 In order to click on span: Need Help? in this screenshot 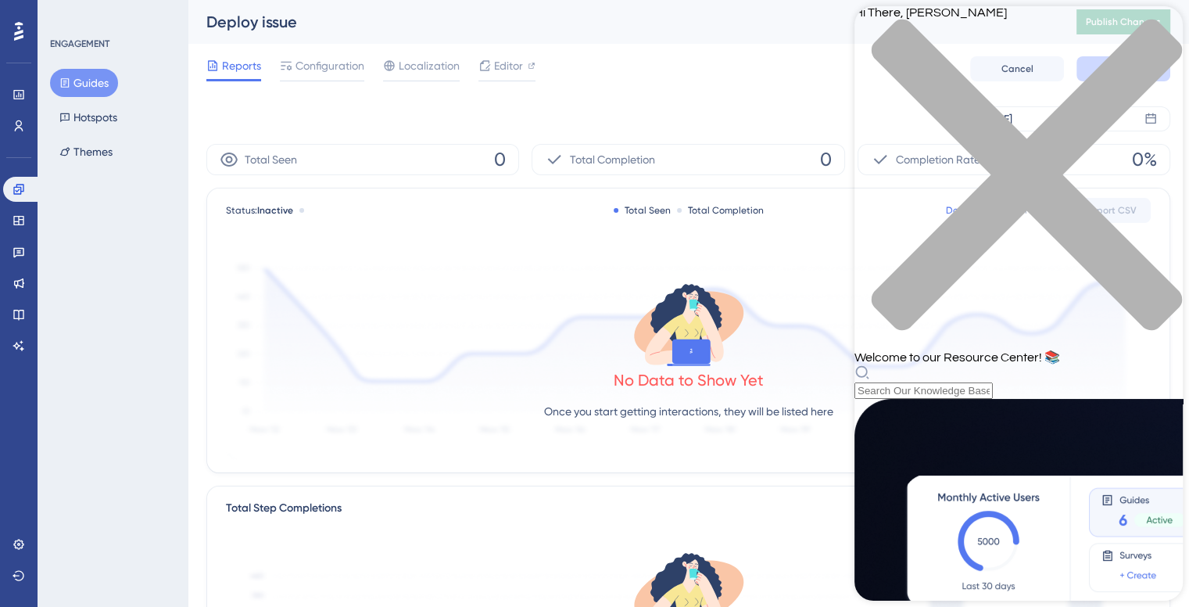, I will do `click(67, 13)`.